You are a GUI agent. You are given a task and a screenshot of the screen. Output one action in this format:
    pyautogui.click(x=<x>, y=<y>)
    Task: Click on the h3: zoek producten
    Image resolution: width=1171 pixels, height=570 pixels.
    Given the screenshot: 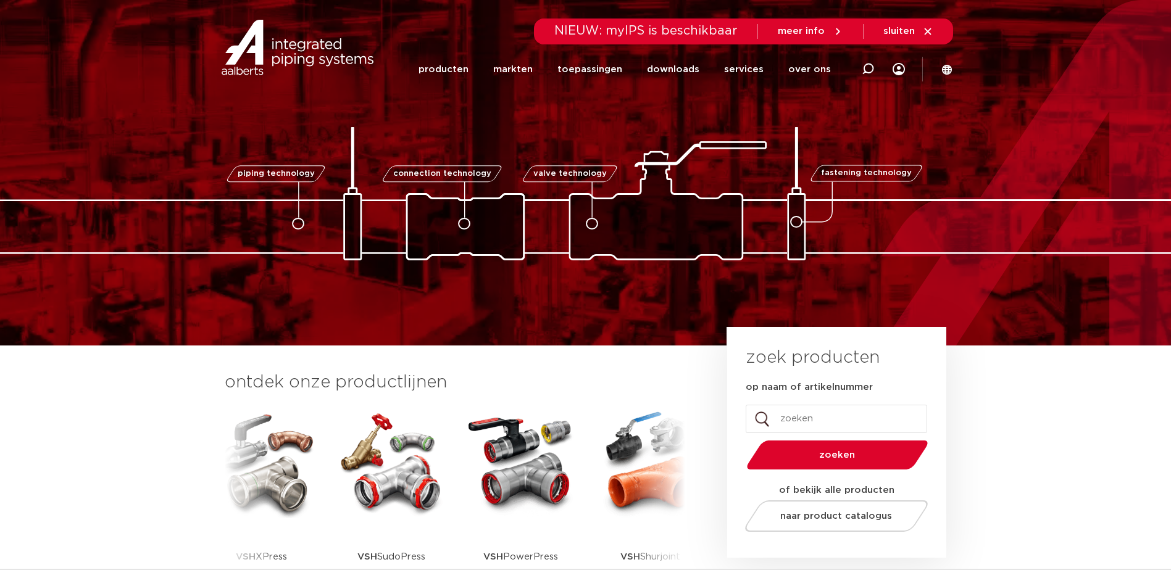 What is the action you would take?
    pyautogui.click(x=812, y=358)
    